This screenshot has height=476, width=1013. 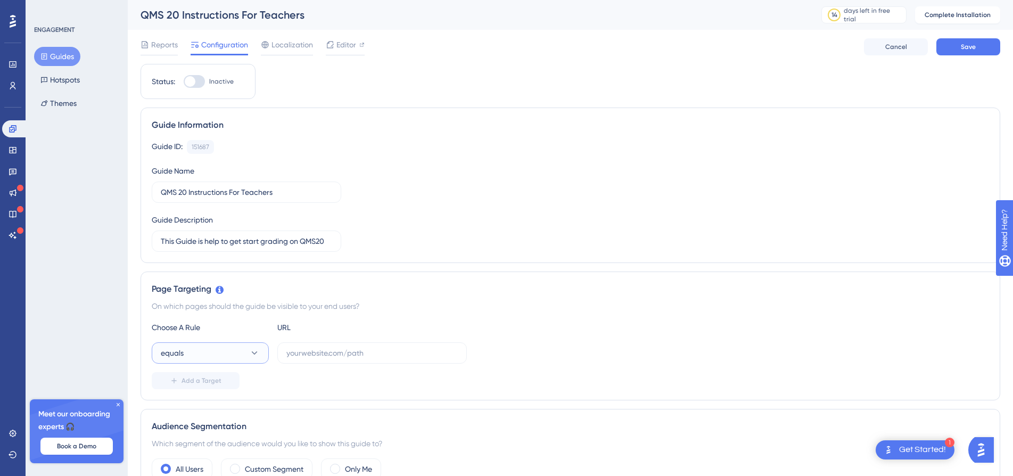 What do you see at coordinates (915, 450) in the screenshot?
I see `div: Open Get Started! checklist, remaining modules: 1` at bounding box center [915, 450].